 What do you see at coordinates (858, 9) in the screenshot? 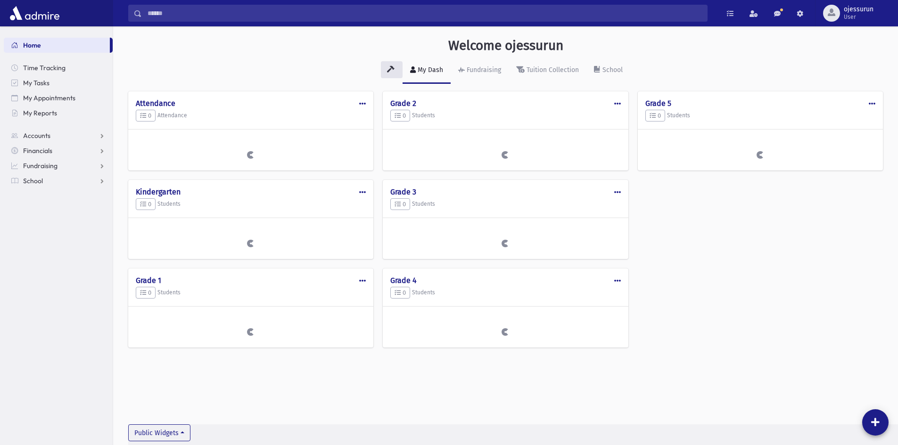
I see `span: ojessurun` at bounding box center [858, 9].